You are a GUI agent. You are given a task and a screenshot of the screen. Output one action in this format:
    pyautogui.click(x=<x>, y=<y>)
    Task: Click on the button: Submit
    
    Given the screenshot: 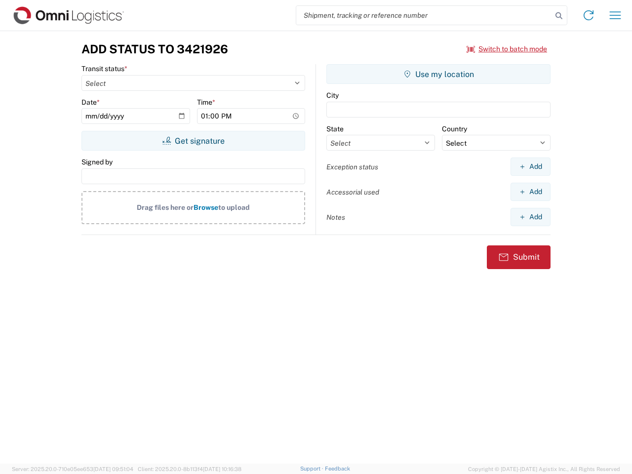 What is the action you would take?
    pyautogui.click(x=518, y=257)
    